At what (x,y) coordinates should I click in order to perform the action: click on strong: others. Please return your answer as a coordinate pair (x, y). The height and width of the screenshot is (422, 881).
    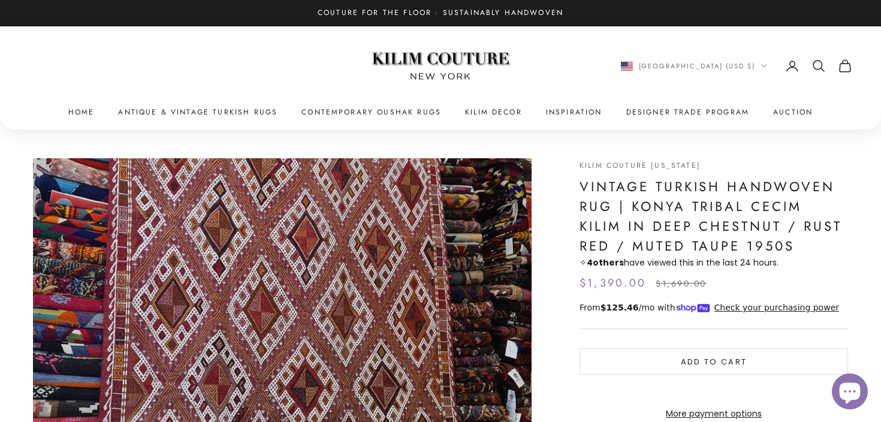
    Looking at the image, I should click on (606, 263).